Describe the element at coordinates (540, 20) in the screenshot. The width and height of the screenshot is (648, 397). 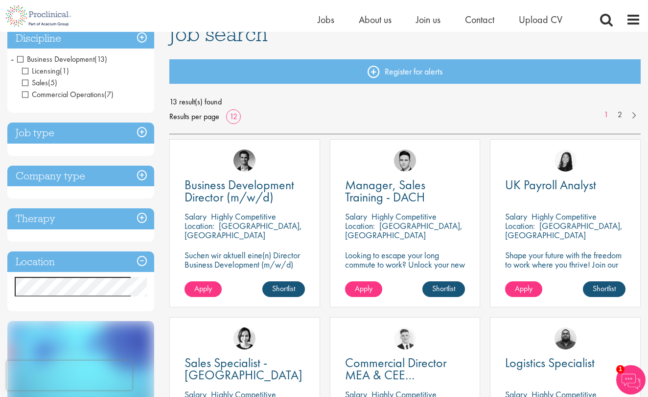
I see `a: Upload CV` at that location.